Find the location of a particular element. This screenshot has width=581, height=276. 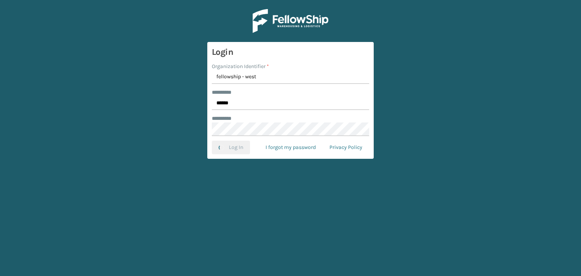

label: Organization Identifier is located at coordinates (240, 66).